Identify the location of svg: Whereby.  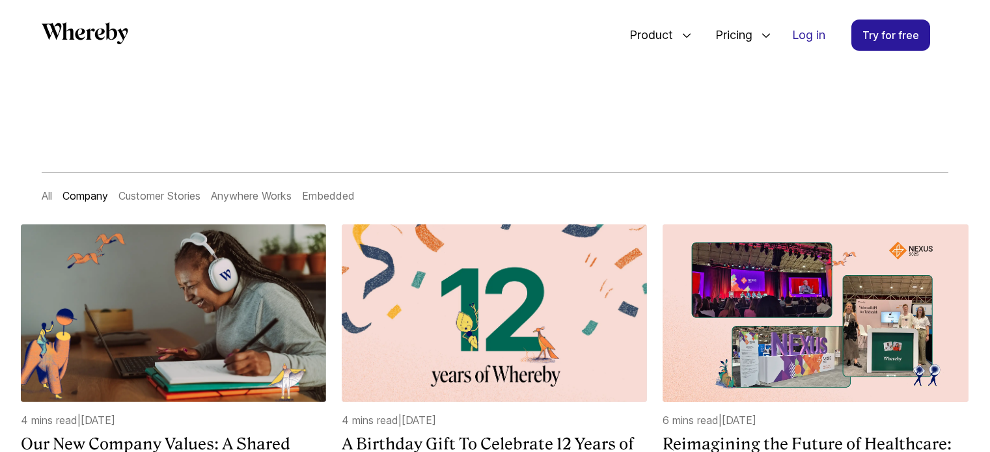
(85, 33).